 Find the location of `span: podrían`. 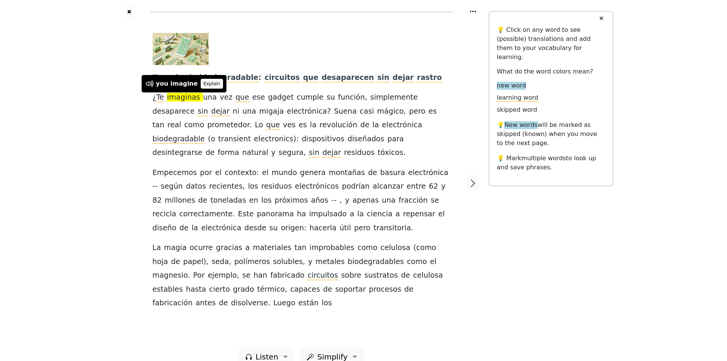

span: podrían is located at coordinates (355, 186).